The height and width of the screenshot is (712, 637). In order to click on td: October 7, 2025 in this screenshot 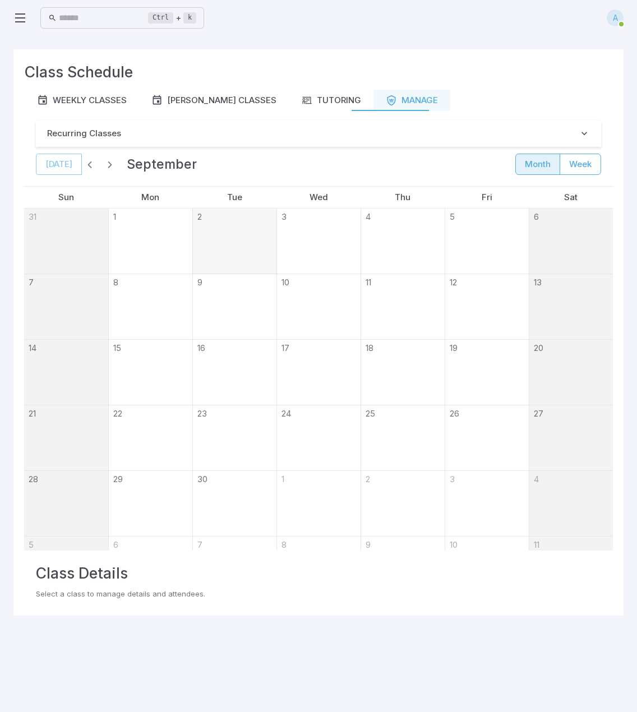, I will do `click(234, 569)`.